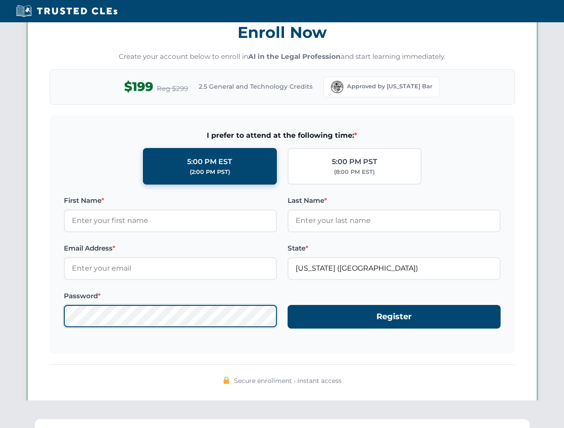 Image resolution: width=564 pixels, height=428 pixels. I want to click on input: Enter your email, so click(170, 269).